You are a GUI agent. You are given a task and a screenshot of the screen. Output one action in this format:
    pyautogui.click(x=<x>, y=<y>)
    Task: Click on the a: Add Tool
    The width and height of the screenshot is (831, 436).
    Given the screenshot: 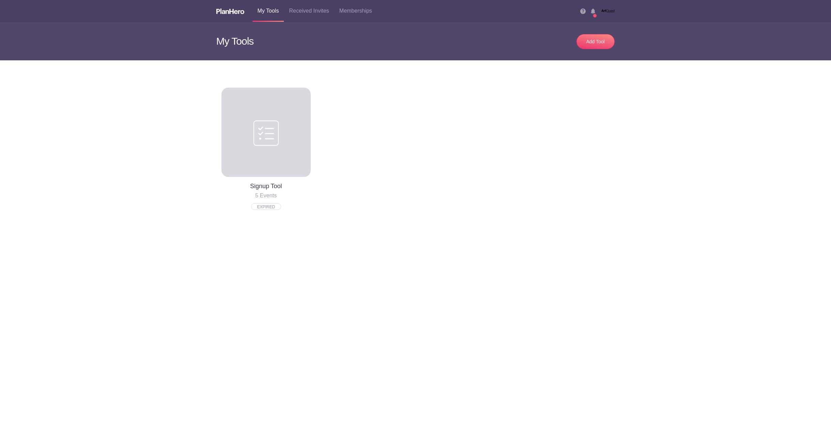 What is the action you would take?
    pyautogui.click(x=595, y=42)
    